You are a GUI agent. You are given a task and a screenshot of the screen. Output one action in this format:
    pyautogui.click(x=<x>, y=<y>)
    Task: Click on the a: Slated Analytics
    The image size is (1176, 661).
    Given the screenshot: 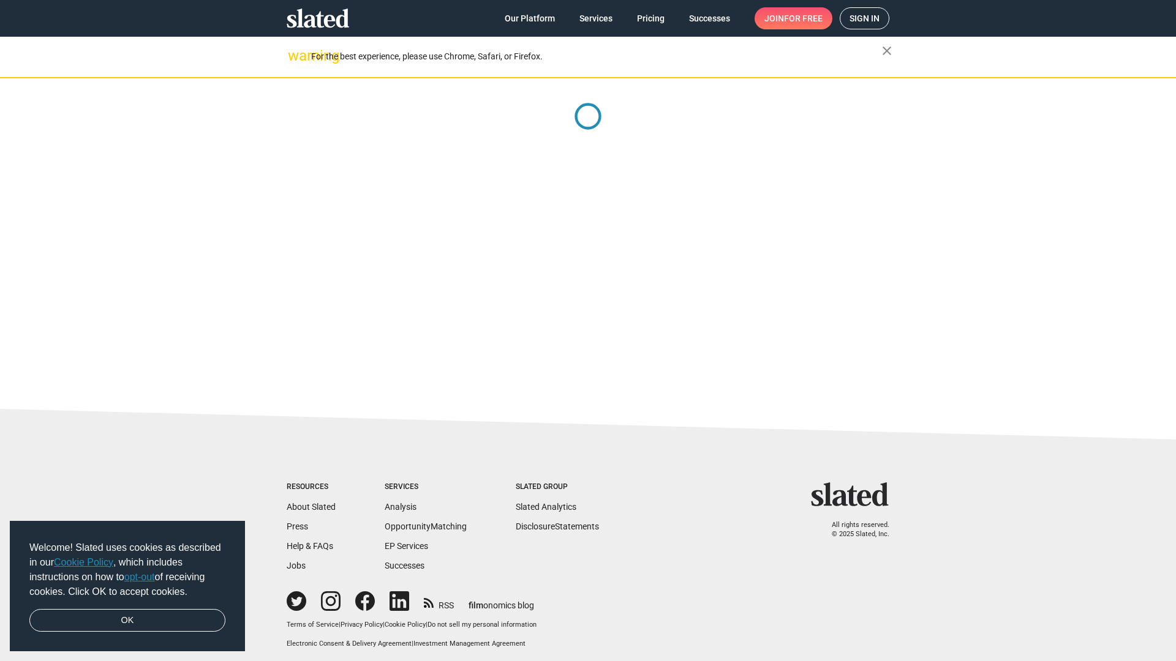 What is the action you would take?
    pyautogui.click(x=546, y=507)
    